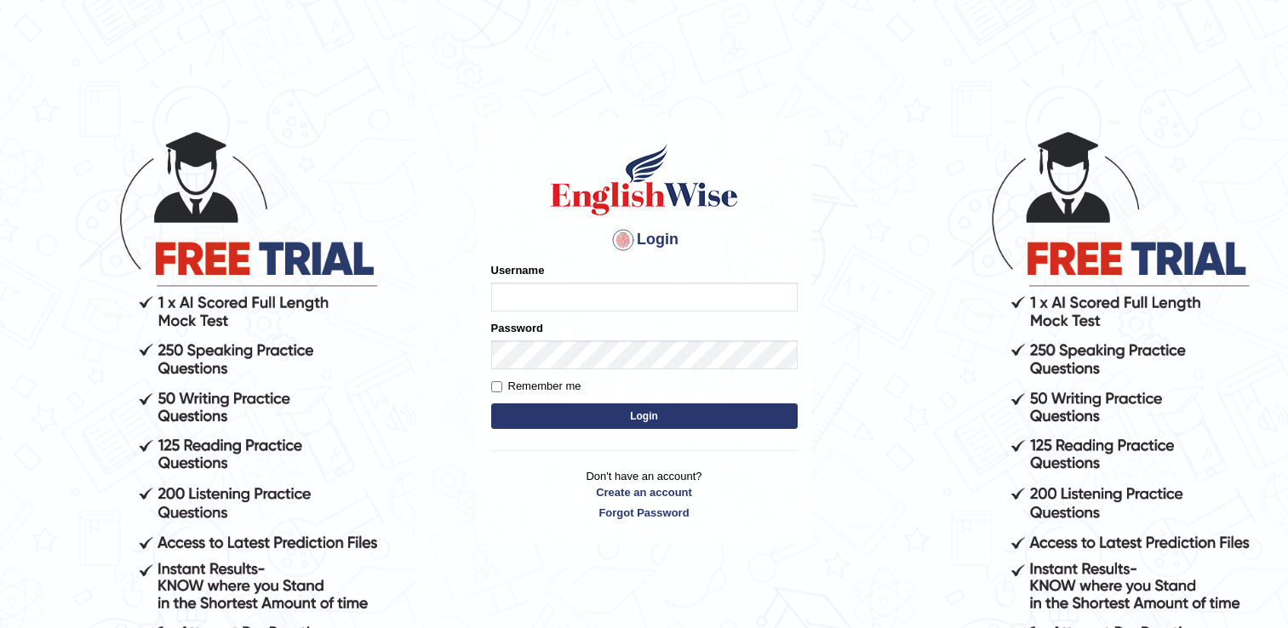 This screenshot has height=628, width=1288. What do you see at coordinates (644, 180) in the screenshot?
I see `img: Logo of English Wise sign in for intelligent practice with AI` at bounding box center [644, 180].